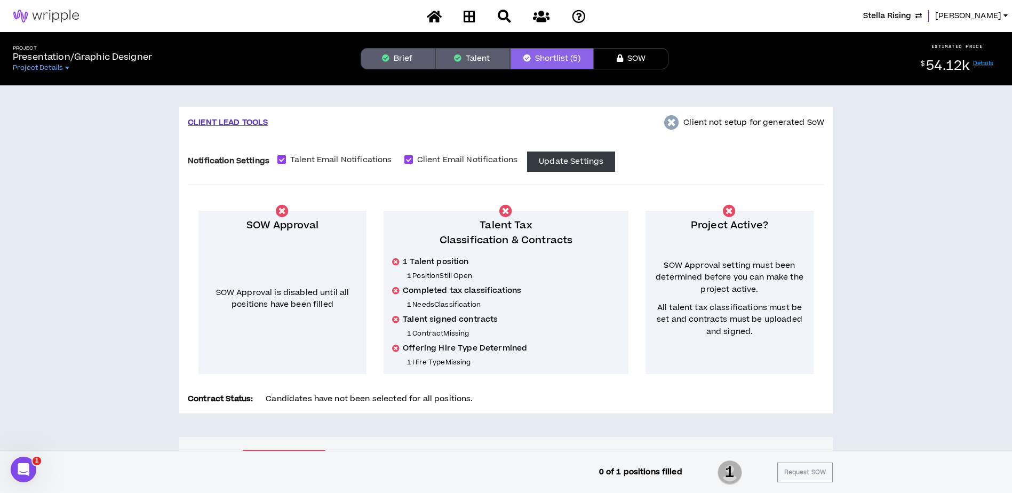  What do you see at coordinates (450, 320) in the screenshot?
I see `span: Talent signed contracts` at bounding box center [450, 320].